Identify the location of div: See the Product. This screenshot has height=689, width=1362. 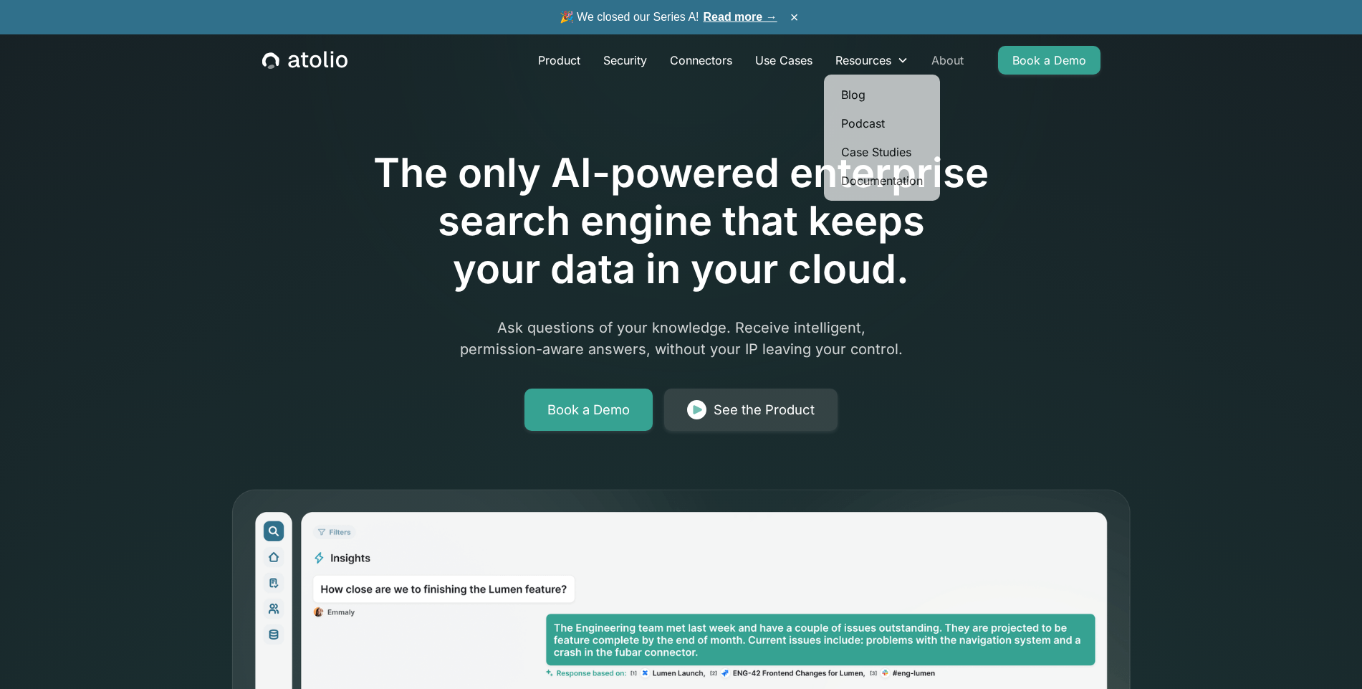
(764, 410).